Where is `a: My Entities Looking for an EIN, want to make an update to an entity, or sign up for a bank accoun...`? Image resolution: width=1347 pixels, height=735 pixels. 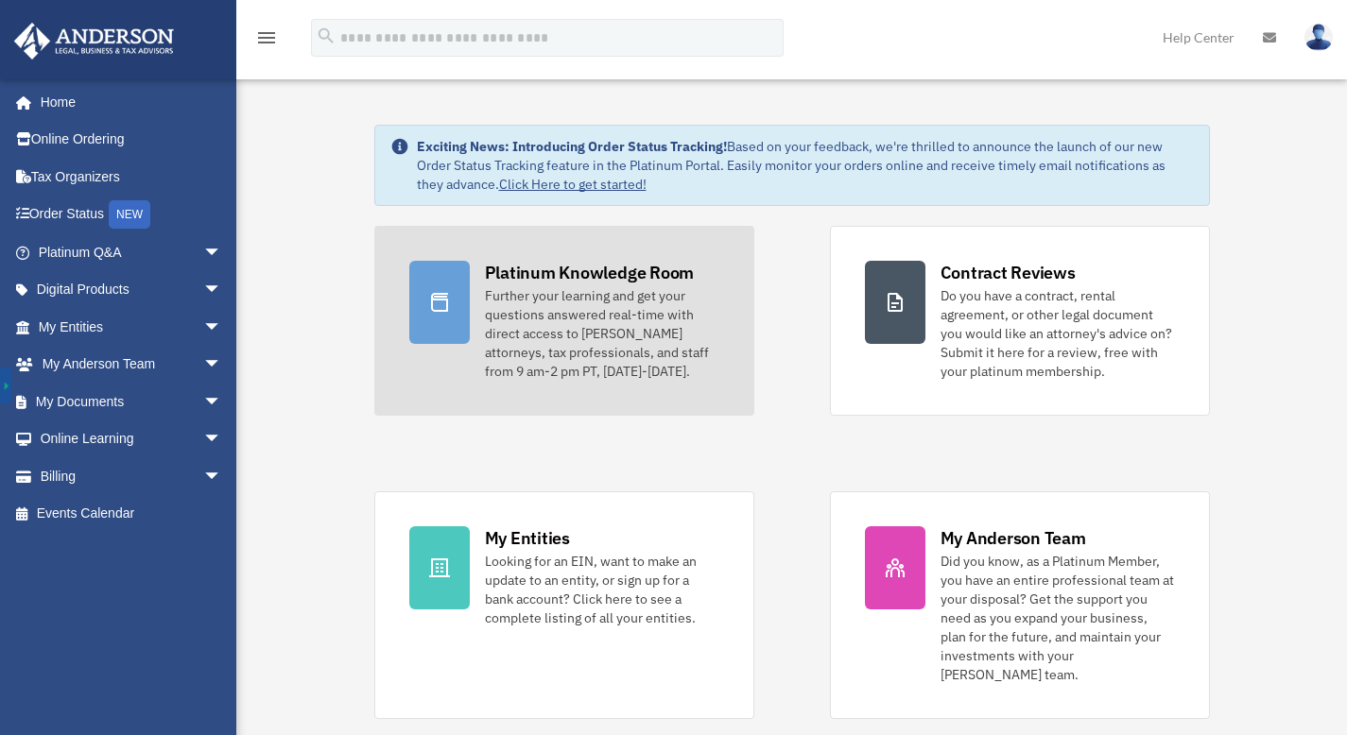
a: My Entities Looking for an EIN, want to make an update to an entity, or sign up for a bank accoun... is located at coordinates (564, 605).